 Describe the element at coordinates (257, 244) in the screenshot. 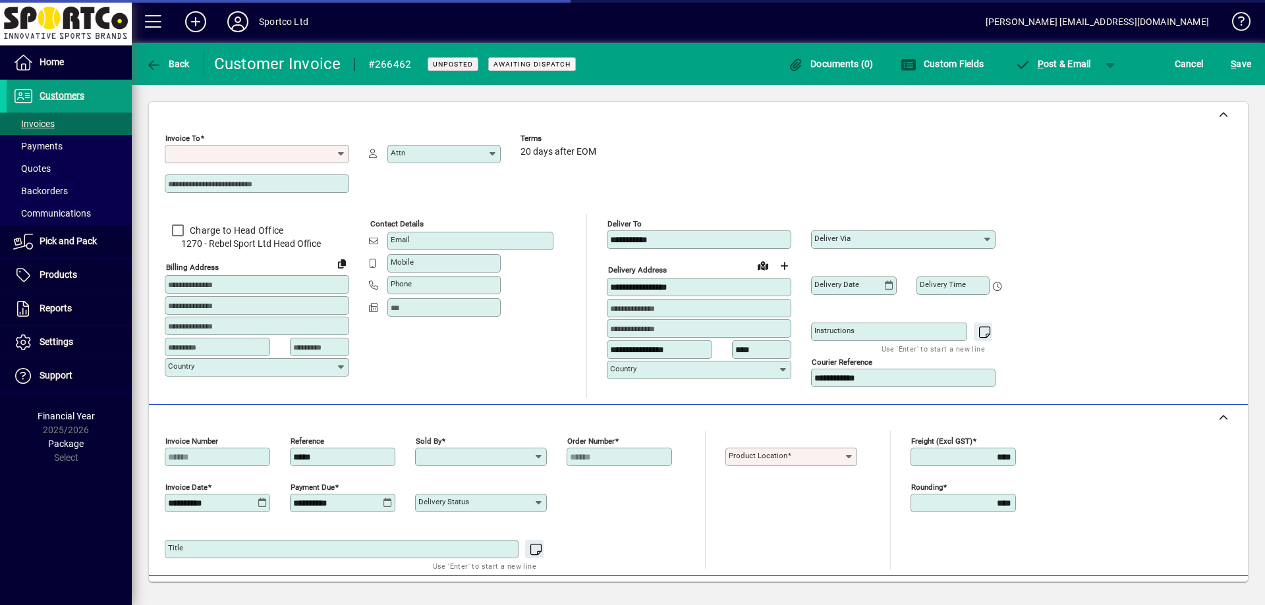

I see `span: 1270 - Rebel Sport Ltd Head Office` at that location.